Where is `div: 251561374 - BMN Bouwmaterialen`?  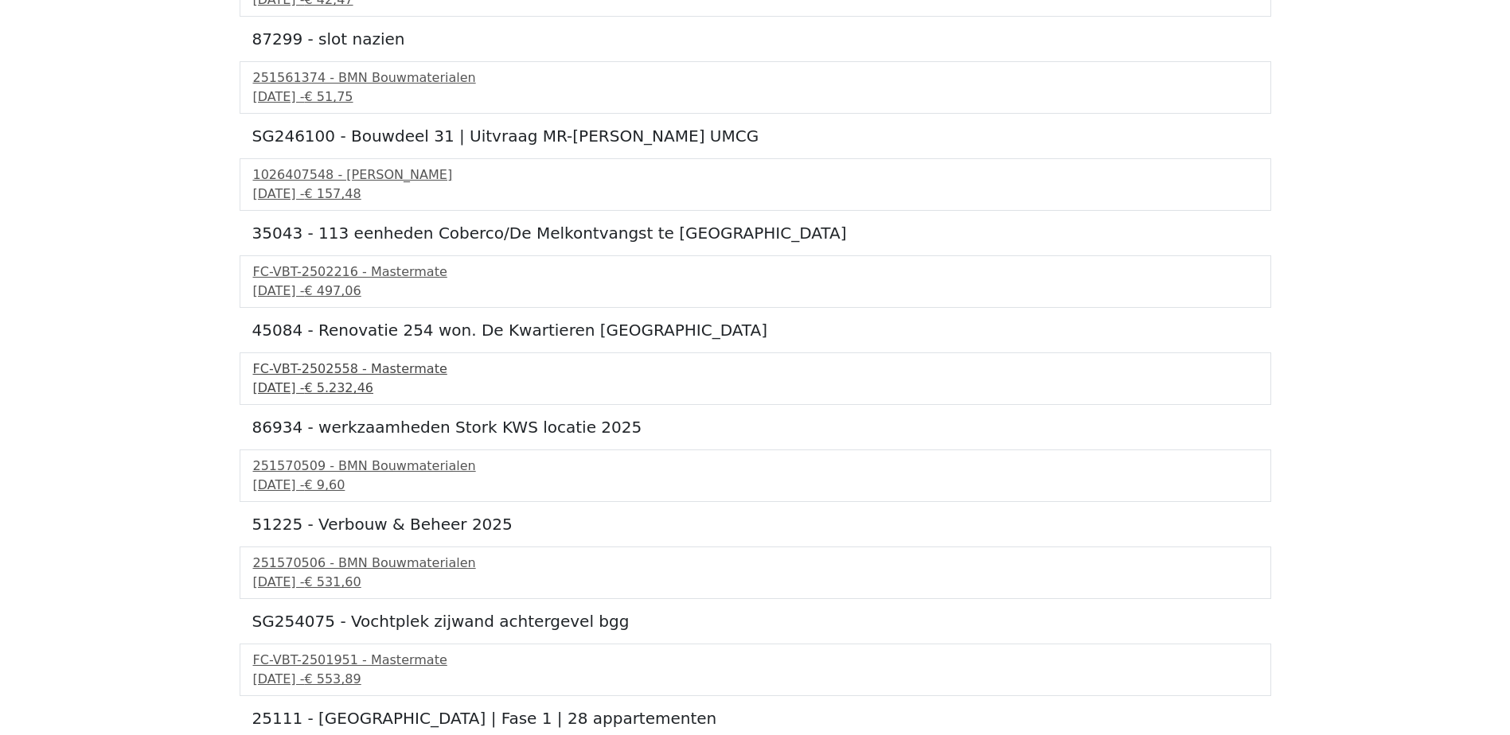
div: 251561374 - BMN Bouwmaterialen is located at coordinates (755, 78).